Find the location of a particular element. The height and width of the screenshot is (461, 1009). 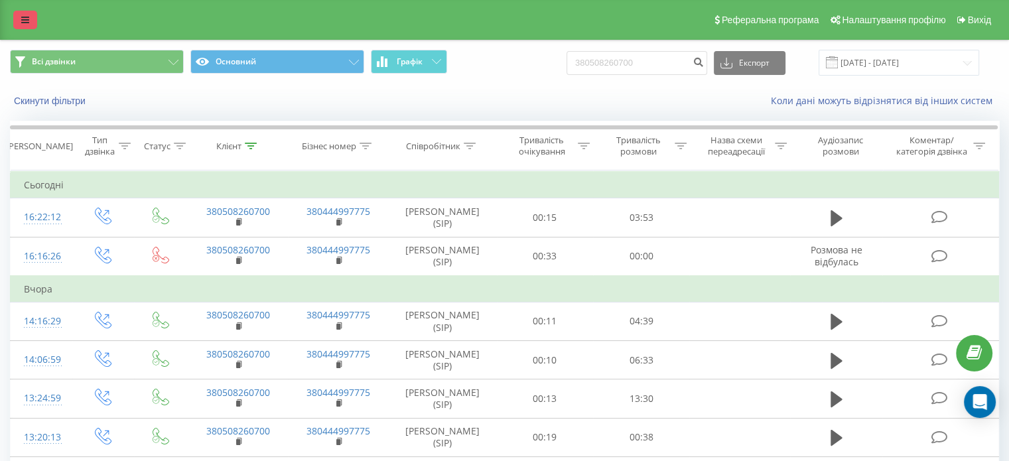

span: Реферальна програма is located at coordinates (770, 20).